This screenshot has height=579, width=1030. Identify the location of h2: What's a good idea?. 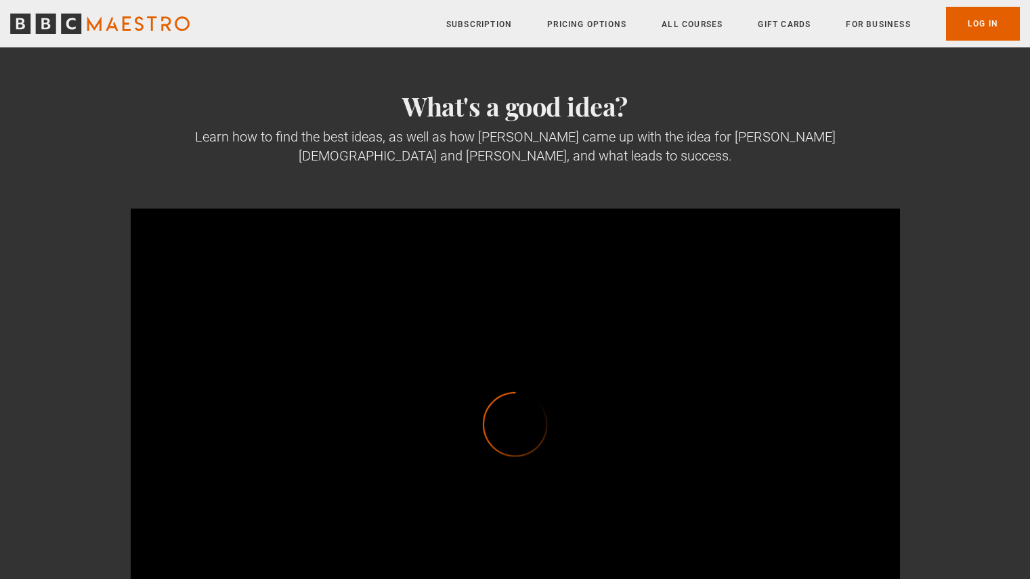
(515, 106).